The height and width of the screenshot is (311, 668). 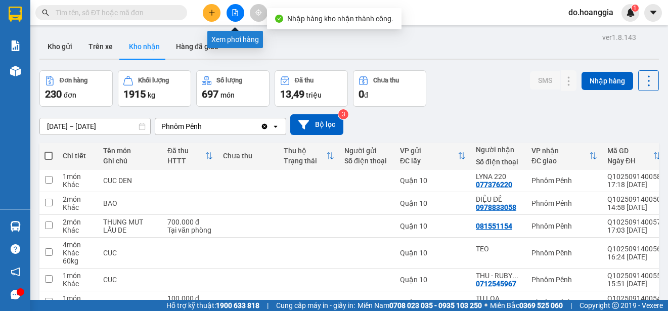 What do you see at coordinates (311, 88) in the screenshot?
I see `button: Đã thu13,49 triệu` at bounding box center [311, 88].